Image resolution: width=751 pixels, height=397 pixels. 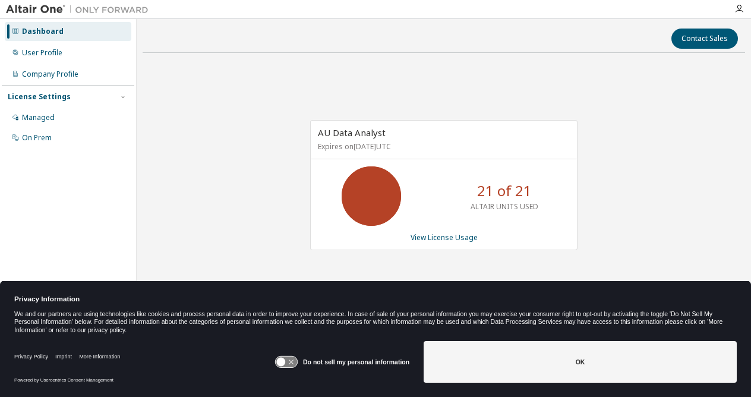 I want to click on p: ALTAIR UNITS USED, so click(x=504, y=206).